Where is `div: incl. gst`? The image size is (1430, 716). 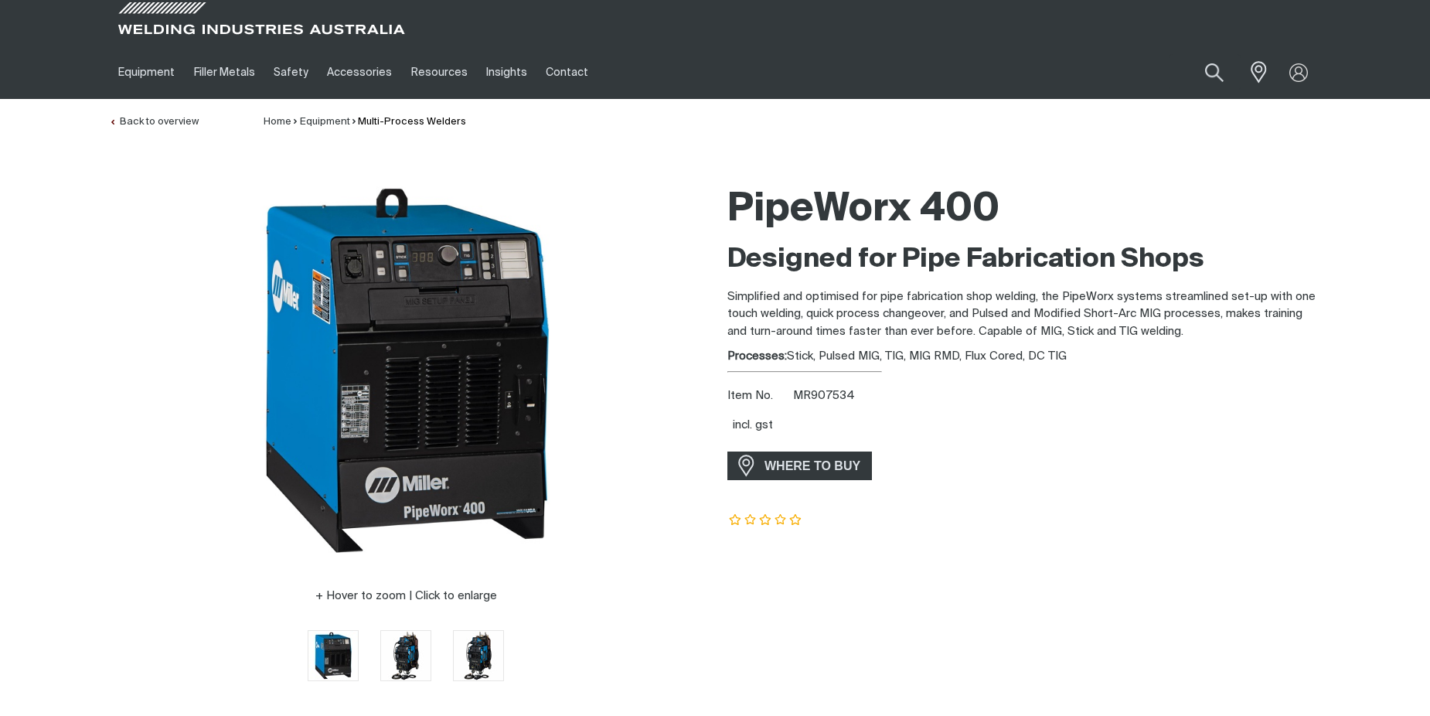 div: incl. gst is located at coordinates (753, 425).